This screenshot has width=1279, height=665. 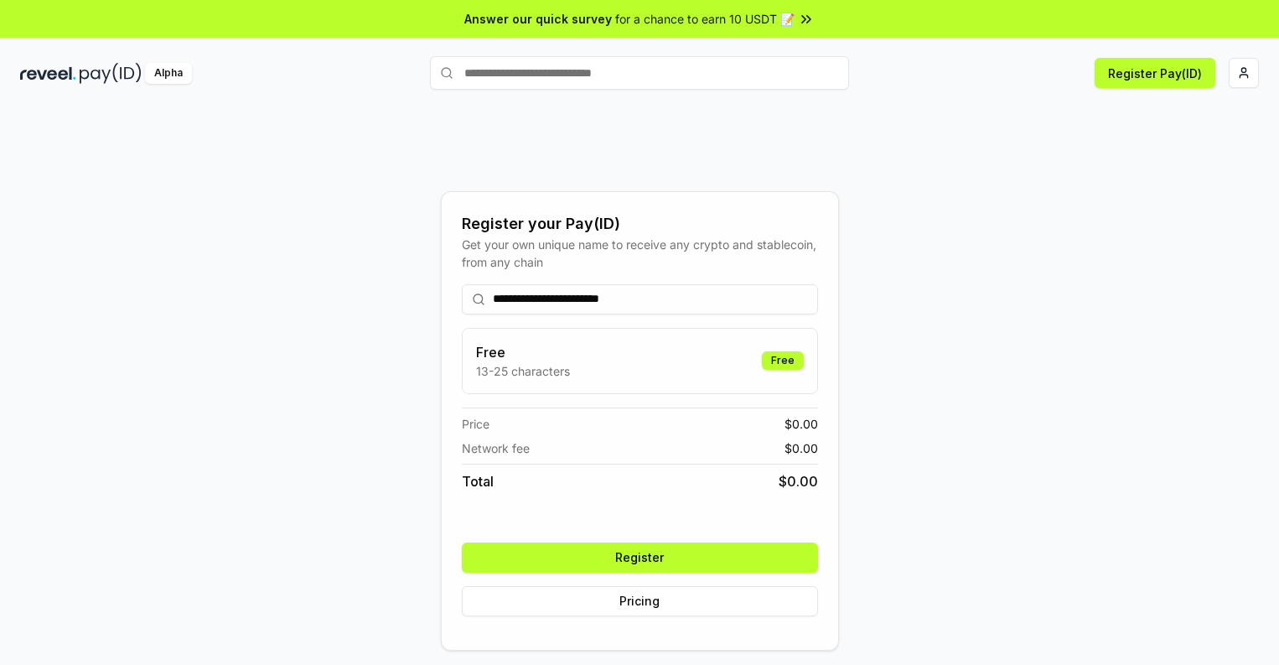 What do you see at coordinates (168, 73) in the screenshot?
I see `div: Alpha` at bounding box center [168, 73].